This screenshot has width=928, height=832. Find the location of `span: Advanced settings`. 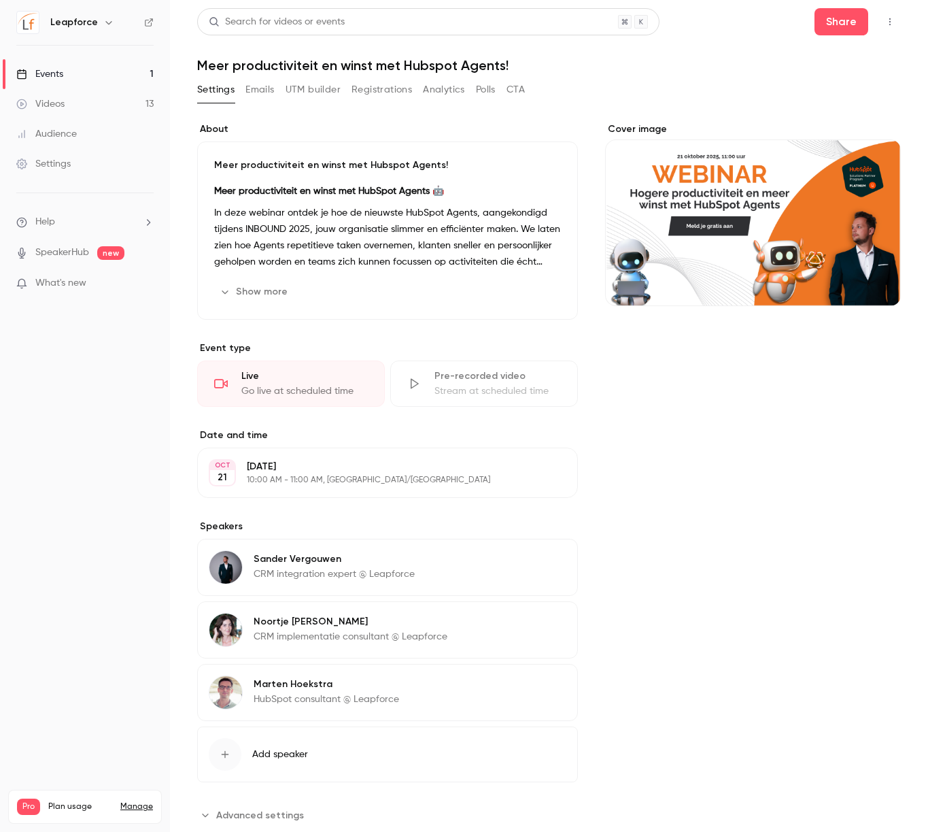

span: Advanced settings is located at coordinates (260, 815).